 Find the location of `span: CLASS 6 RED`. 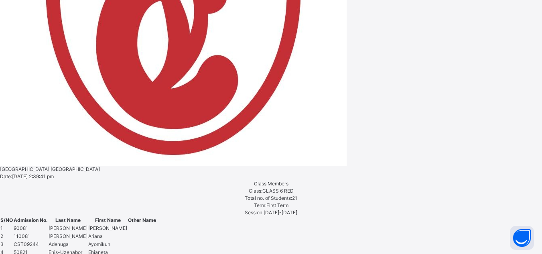

span: CLASS 6 RED is located at coordinates (278, 191).